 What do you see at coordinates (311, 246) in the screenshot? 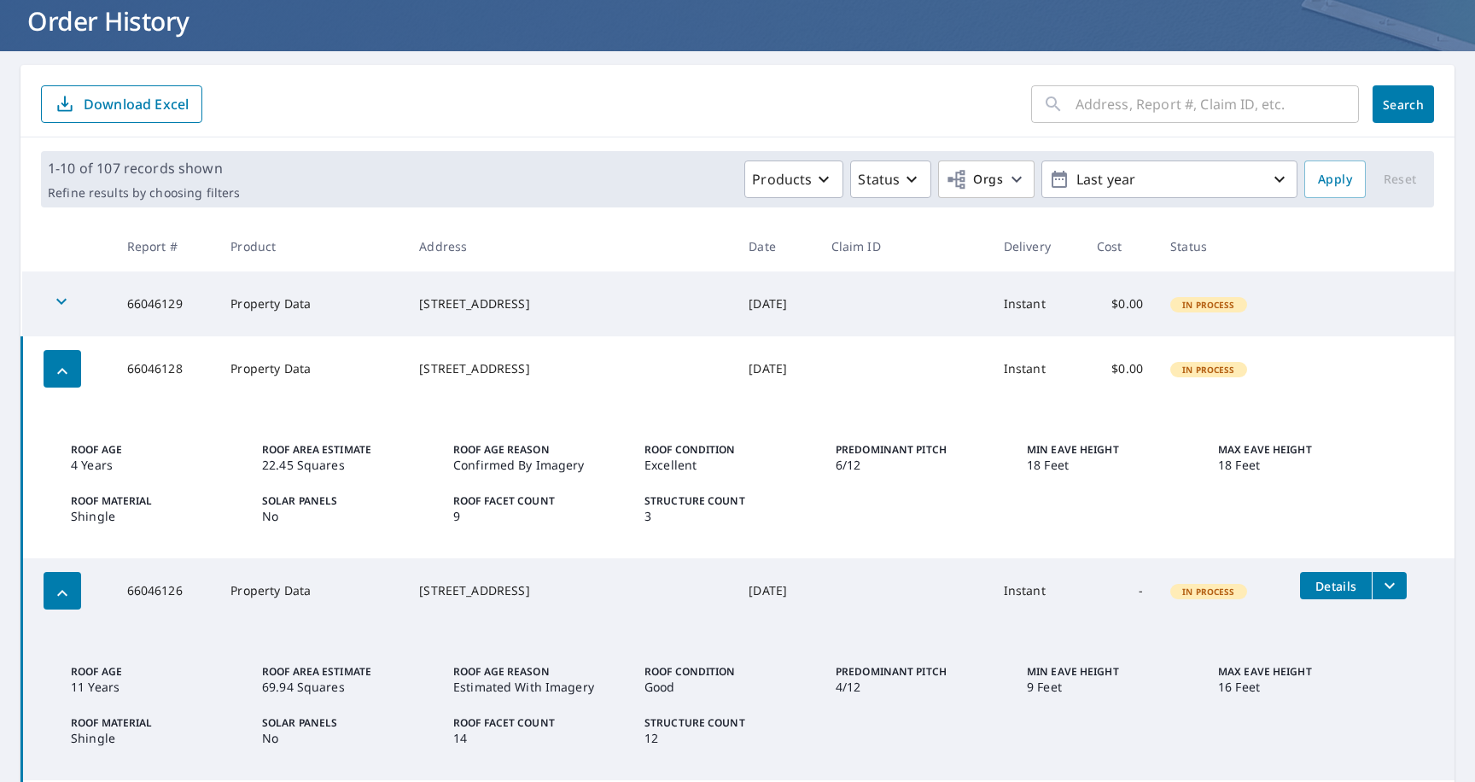
I see `th: Product` at bounding box center [311, 246].